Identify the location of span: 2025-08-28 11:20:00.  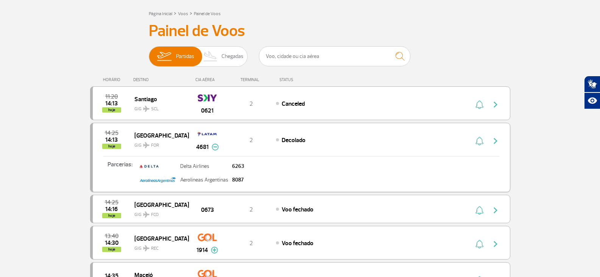
(111, 97).